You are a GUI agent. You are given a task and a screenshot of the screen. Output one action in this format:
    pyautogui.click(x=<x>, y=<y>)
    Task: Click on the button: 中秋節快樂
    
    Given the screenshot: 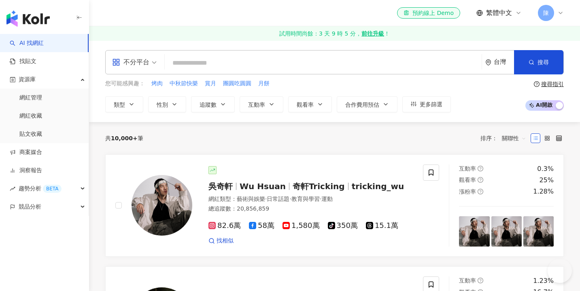 What is the action you would take?
    pyautogui.click(x=184, y=84)
    